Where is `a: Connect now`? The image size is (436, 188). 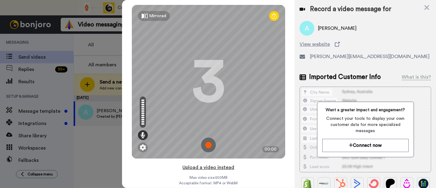 a: Connect now is located at coordinates (366, 145).